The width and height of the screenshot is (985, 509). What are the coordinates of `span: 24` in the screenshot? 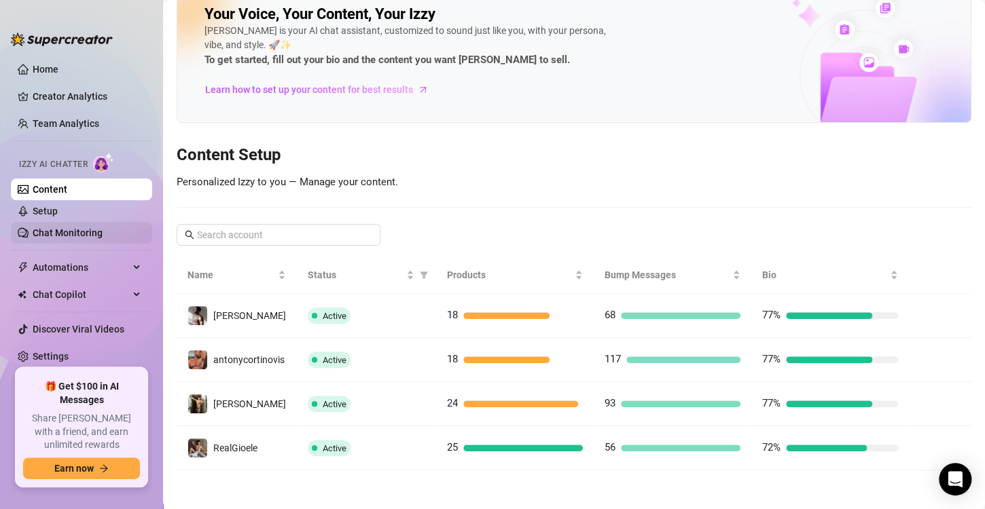 It's located at (452, 403).